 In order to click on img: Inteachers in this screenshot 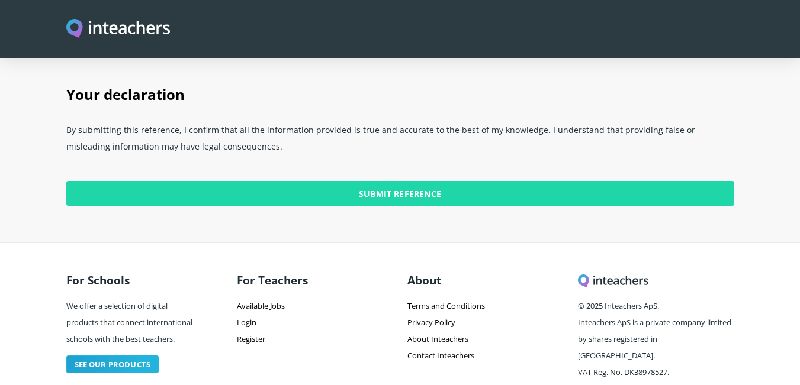, I will do `click(118, 29)`.